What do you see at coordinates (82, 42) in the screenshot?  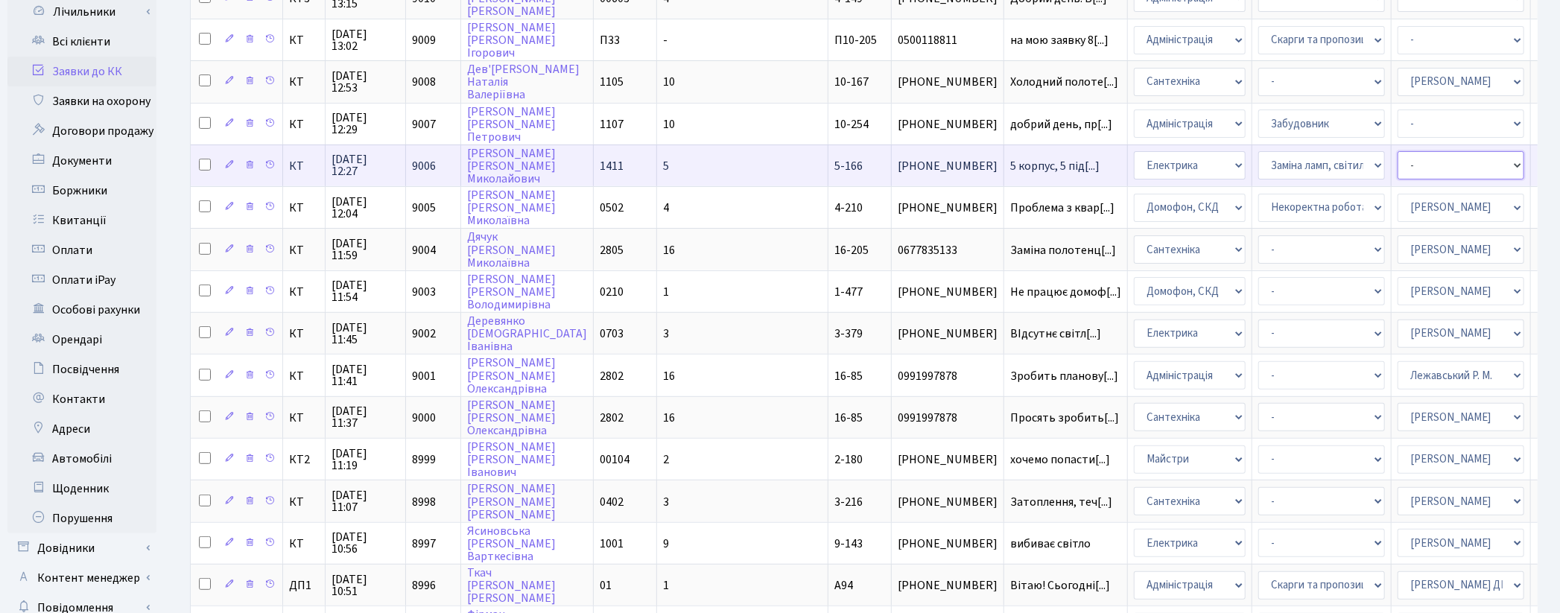 I see `a: Всі клієнти` at bounding box center [82, 42].